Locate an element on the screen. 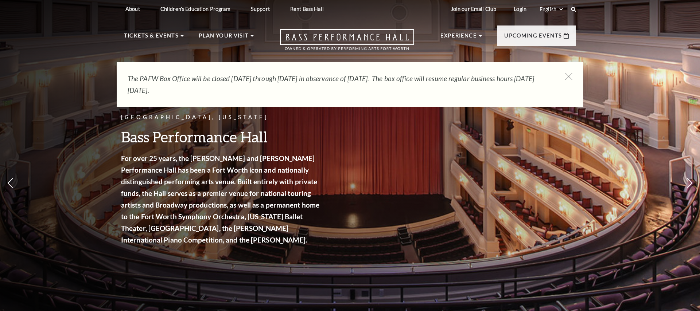 The height and width of the screenshot is (311, 700). p: Experience is located at coordinates (459, 38).